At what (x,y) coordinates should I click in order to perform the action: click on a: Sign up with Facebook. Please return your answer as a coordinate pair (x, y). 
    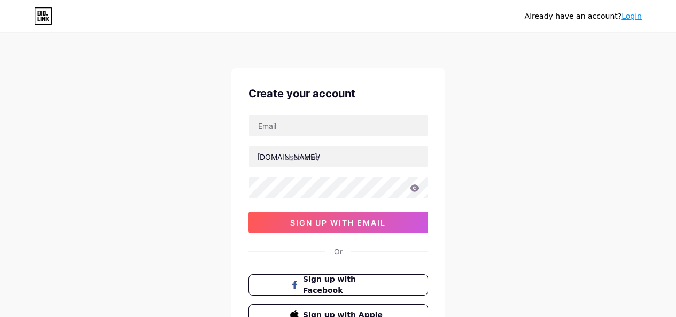
    Looking at the image, I should click on (338, 285).